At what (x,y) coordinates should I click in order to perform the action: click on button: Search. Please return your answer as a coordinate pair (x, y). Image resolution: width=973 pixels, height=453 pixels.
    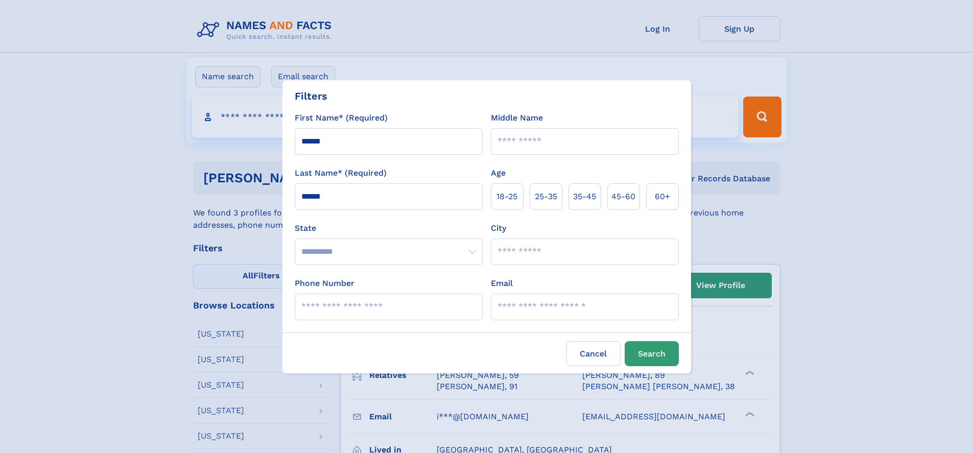
    Looking at the image, I should click on (652, 354).